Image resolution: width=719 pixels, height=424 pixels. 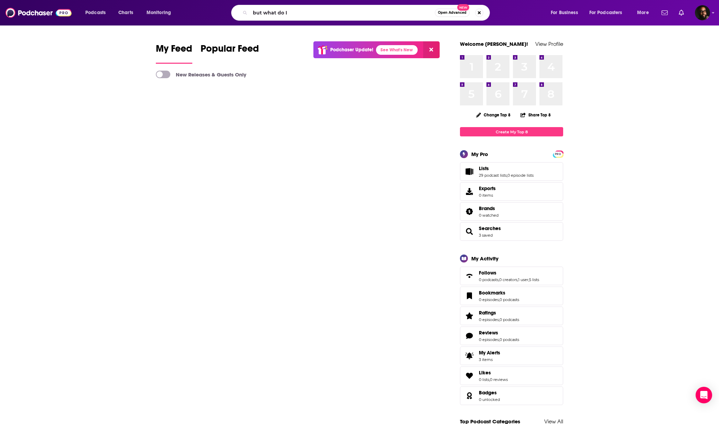 What do you see at coordinates (499, 379) in the screenshot?
I see `a: 0 reviews` at bounding box center [499, 379].